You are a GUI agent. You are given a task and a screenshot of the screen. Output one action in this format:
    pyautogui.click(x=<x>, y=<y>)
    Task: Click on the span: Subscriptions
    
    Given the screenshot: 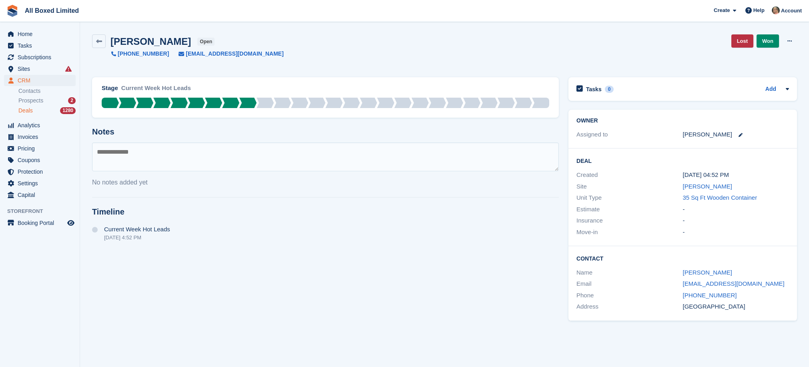 What is the action you would take?
    pyautogui.click(x=42, y=57)
    